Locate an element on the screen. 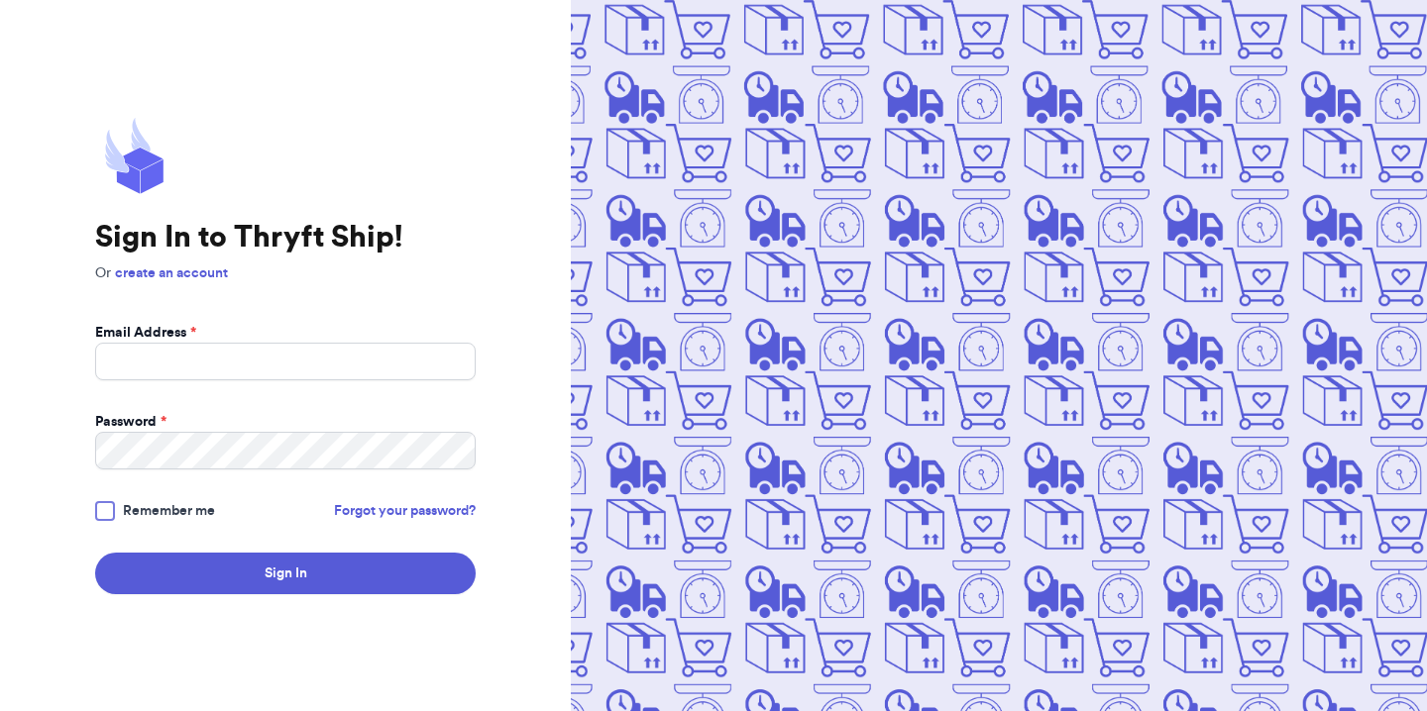 This screenshot has width=1427, height=711. p: Or is located at coordinates (285, 273).